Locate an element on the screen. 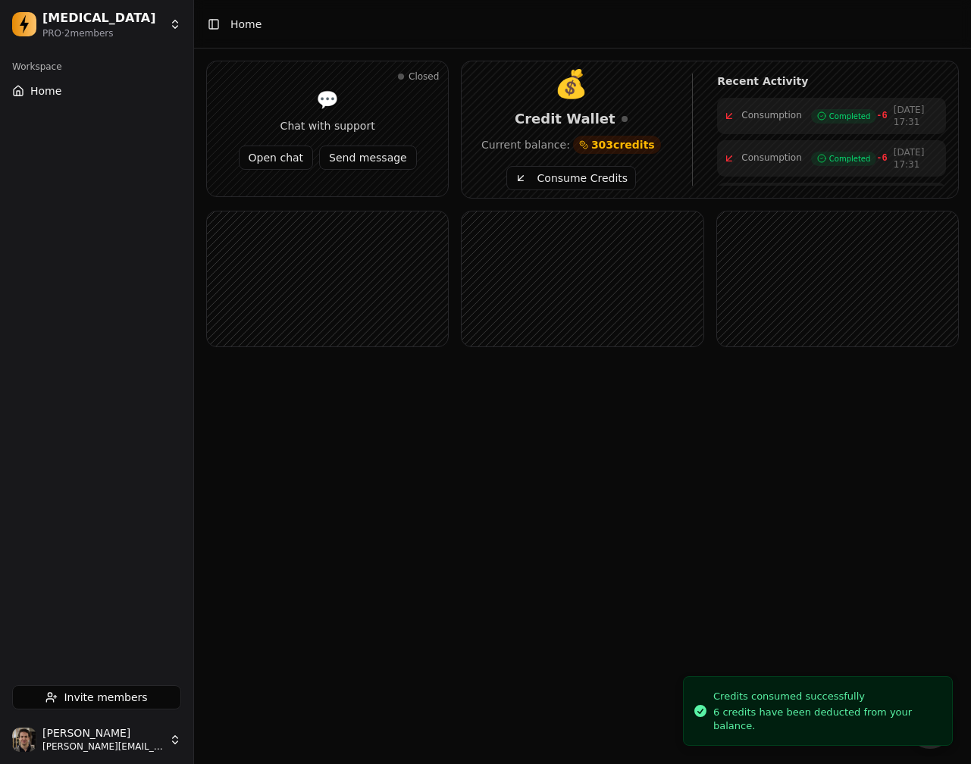  div: 6 credits have been deducted from your balance. is located at coordinates (826, 719).